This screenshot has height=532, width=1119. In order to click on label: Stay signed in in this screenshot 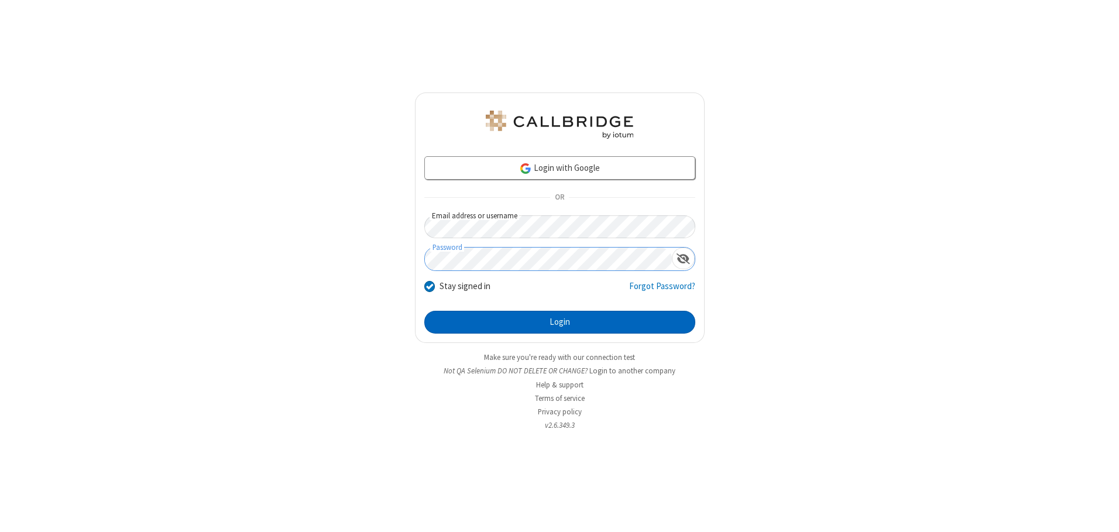, I will do `click(465, 286)`.